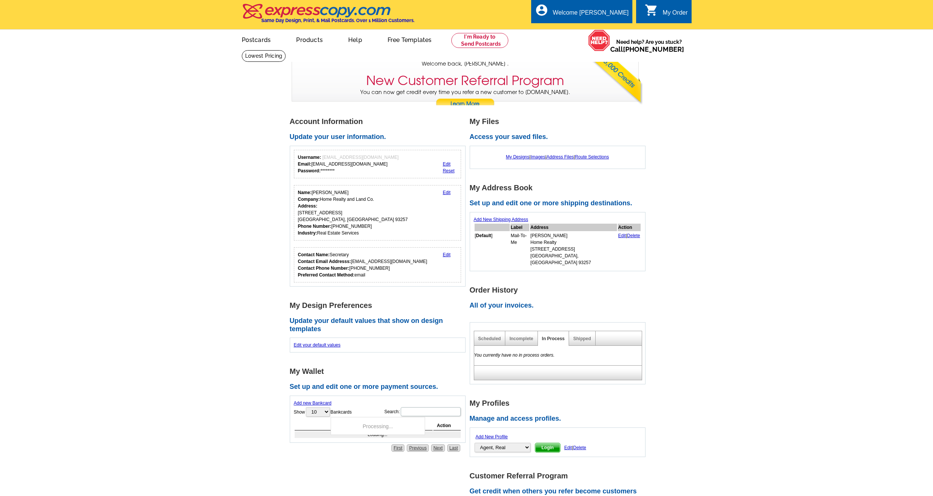  I want to click on h2: Update your default values that show on design templates, so click(380, 325).